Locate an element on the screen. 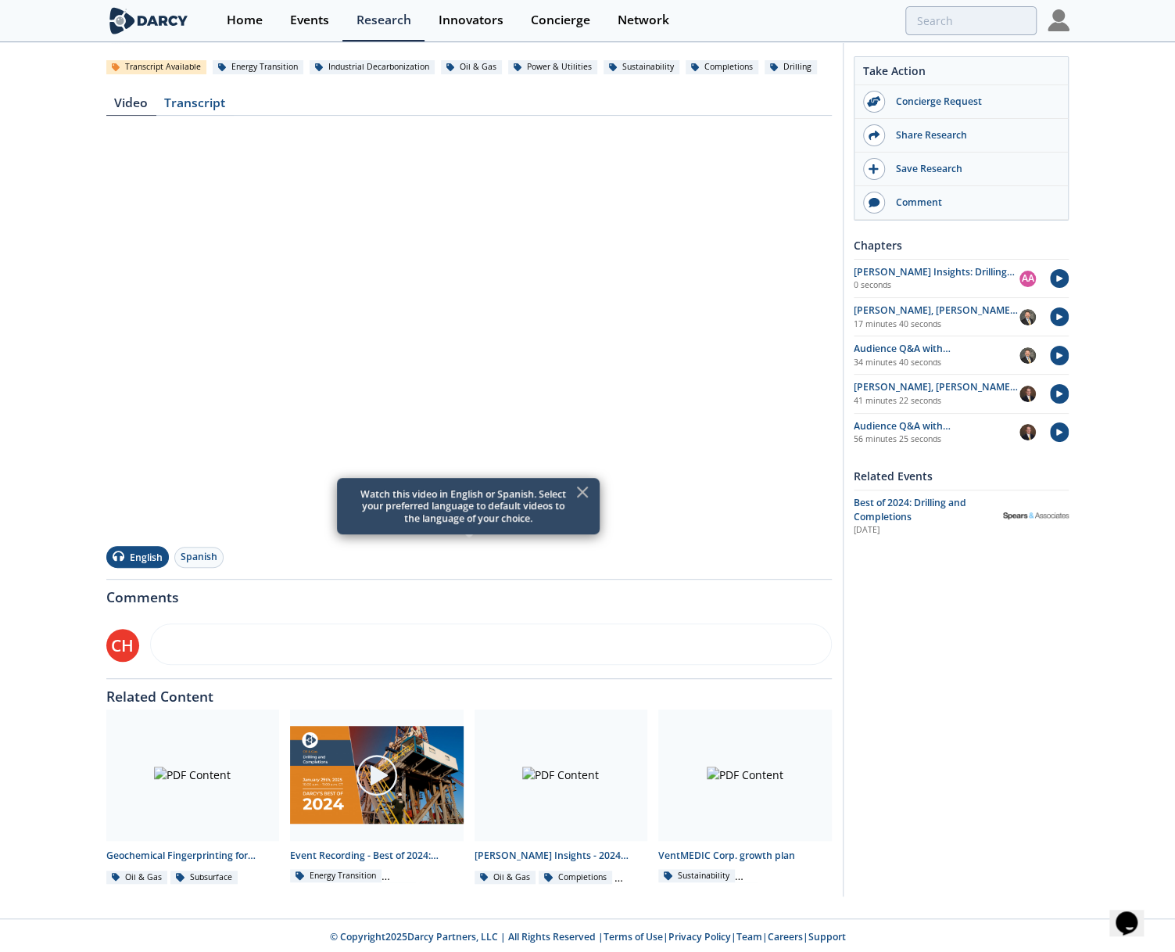  div: Subsurface is located at coordinates (204, 877).